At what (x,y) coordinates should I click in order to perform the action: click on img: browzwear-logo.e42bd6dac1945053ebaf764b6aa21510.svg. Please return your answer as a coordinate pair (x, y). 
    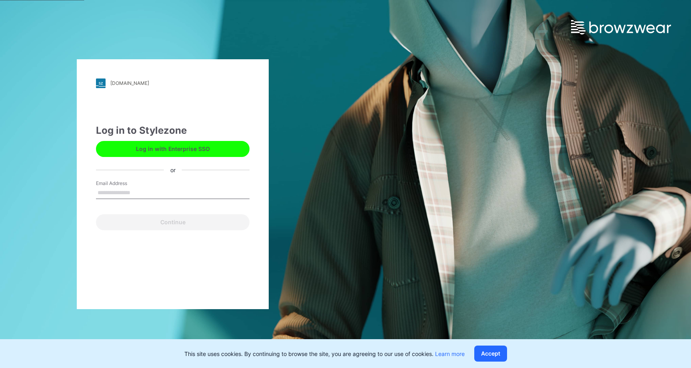
    Looking at the image, I should click on (621, 27).